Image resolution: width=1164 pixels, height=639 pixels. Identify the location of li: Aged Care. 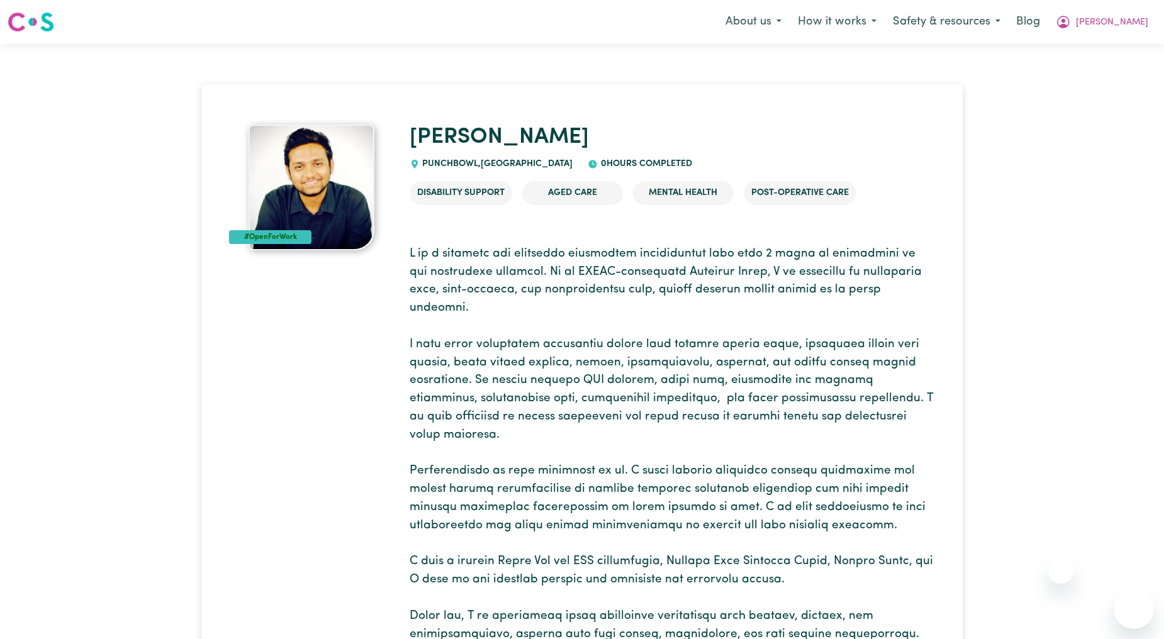
(572, 193).